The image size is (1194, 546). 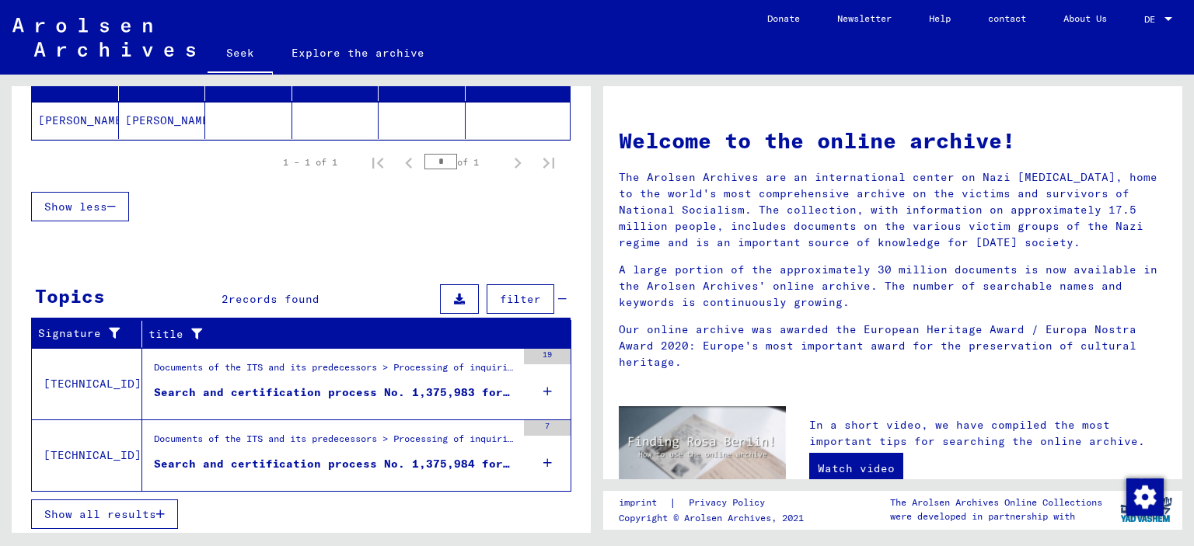 I want to click on font: Show all results, so click(x=100, y=514).